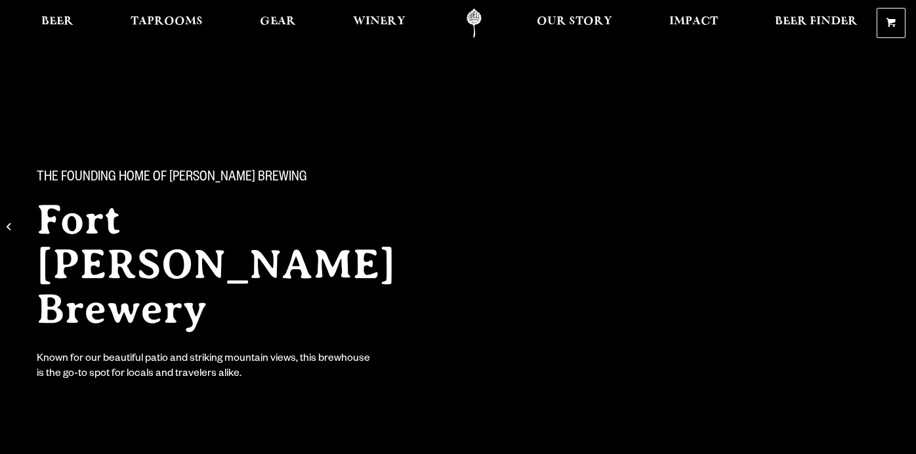 The height and width of the screenshot is (454, 916). Describe the element at coordinates (277, 23) in the screenshot. I see `a: Gear` at that location.